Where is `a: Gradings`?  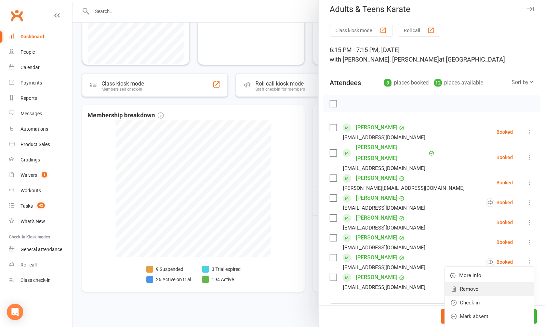 a: Gradings is located at coordinates (40, 160).